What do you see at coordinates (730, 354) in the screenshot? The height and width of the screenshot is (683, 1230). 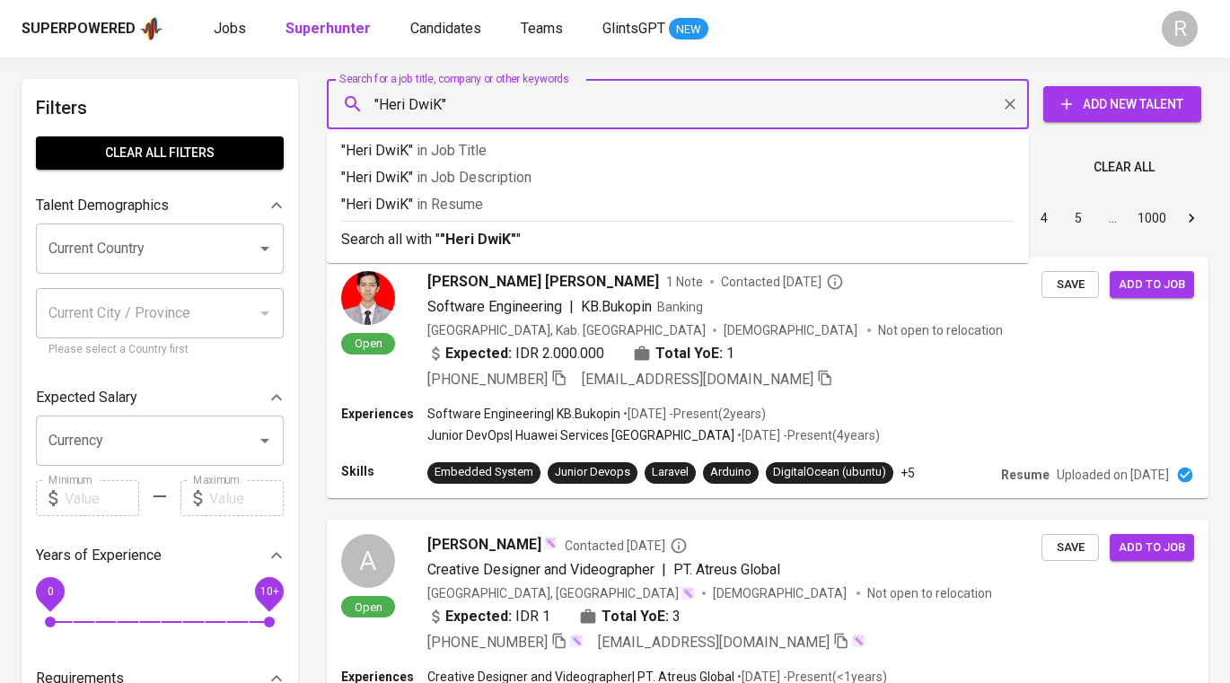 I see `span: 1` at bounding box center [730, 354].